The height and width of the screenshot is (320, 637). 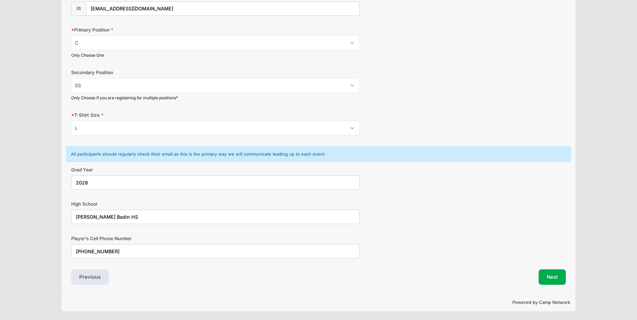 I want to click on input: email@email.com, so click(x=223, y=8).